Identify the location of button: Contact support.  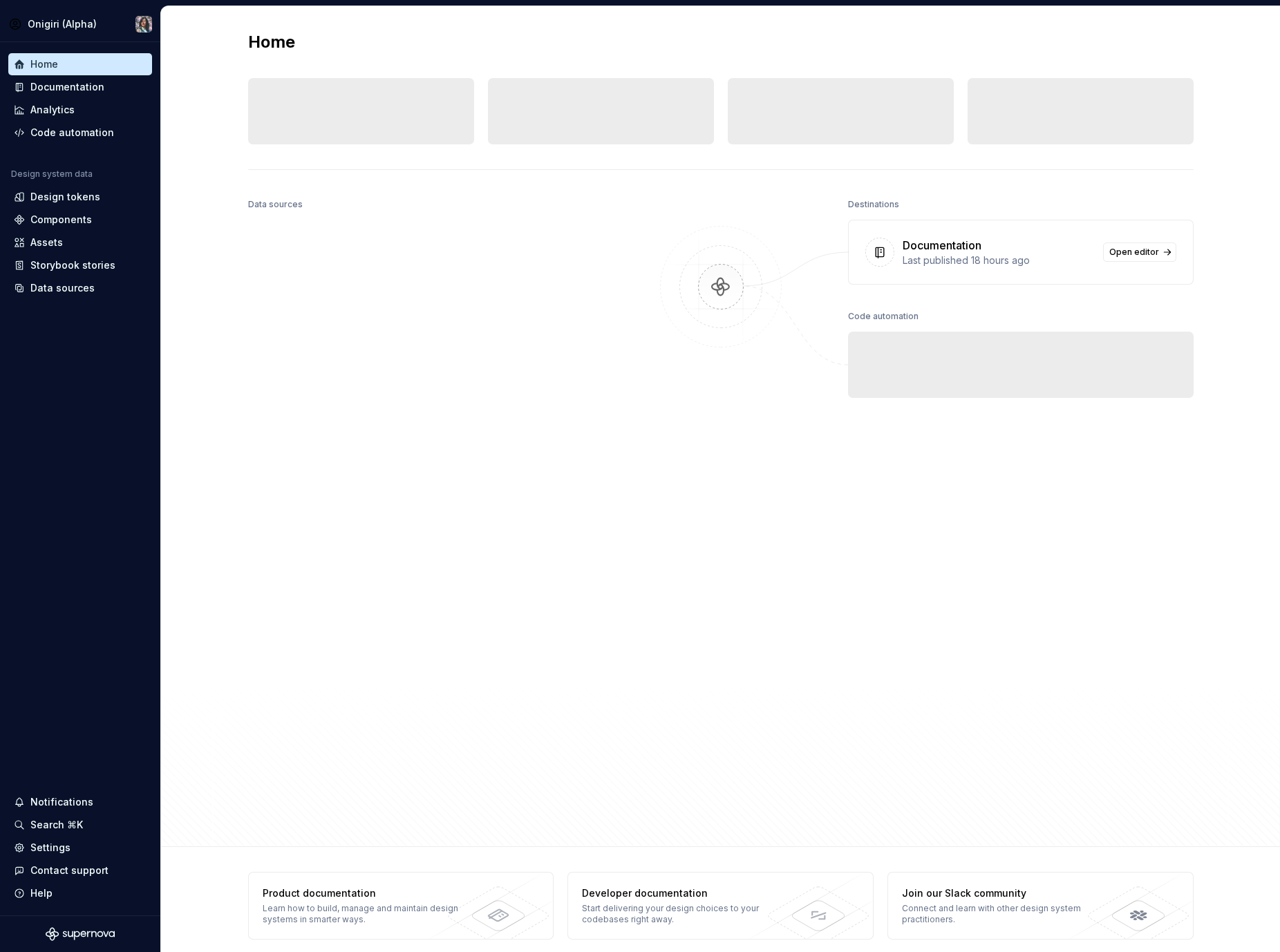
(80, 871).